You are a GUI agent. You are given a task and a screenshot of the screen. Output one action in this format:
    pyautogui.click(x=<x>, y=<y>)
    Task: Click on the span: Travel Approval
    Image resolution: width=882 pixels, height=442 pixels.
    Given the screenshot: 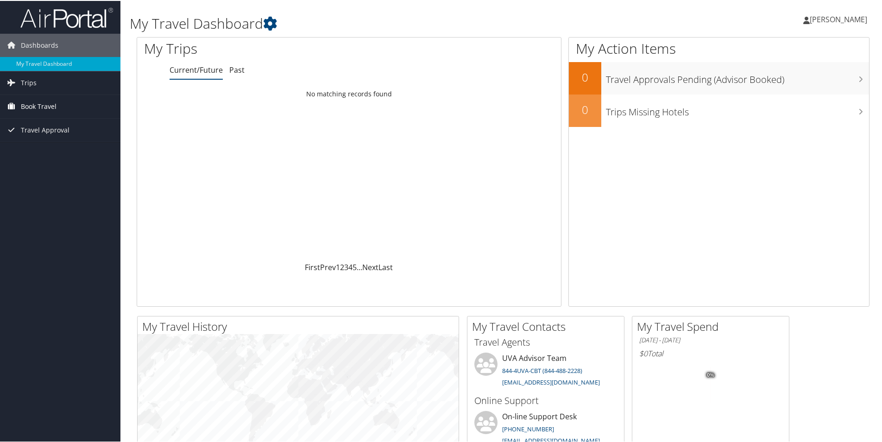 What is the action you would take?
    pyautogui.click(x=45, y=129)
    